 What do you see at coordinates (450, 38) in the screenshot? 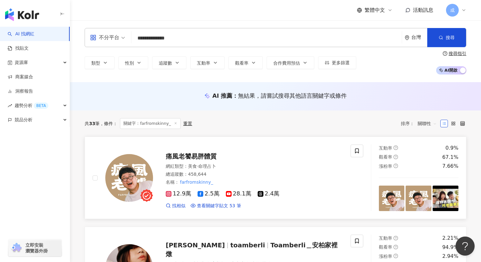
I see `span: 搜尋` at bounding box center [450, 38].